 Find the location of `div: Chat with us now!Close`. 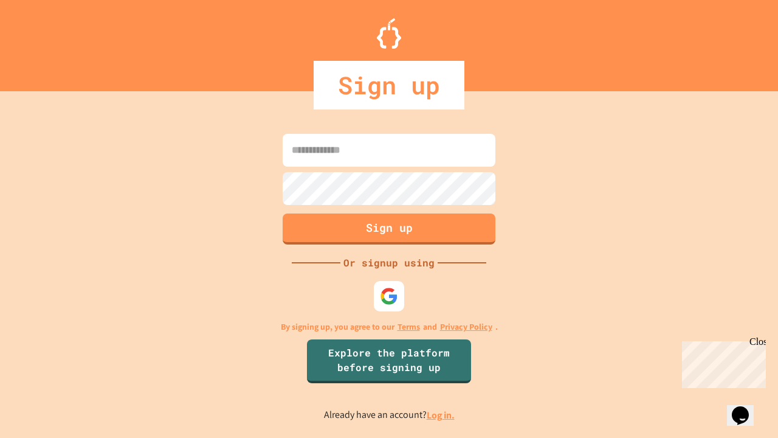

div: Chat with us now!Close is located at coordinates (44, 41).